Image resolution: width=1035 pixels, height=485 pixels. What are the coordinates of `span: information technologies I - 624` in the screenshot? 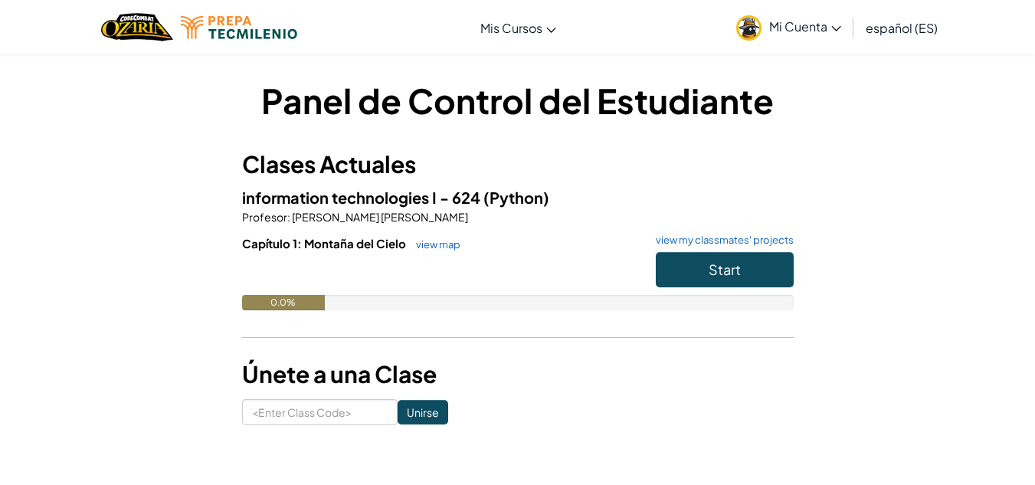 It's located at (362, 197).